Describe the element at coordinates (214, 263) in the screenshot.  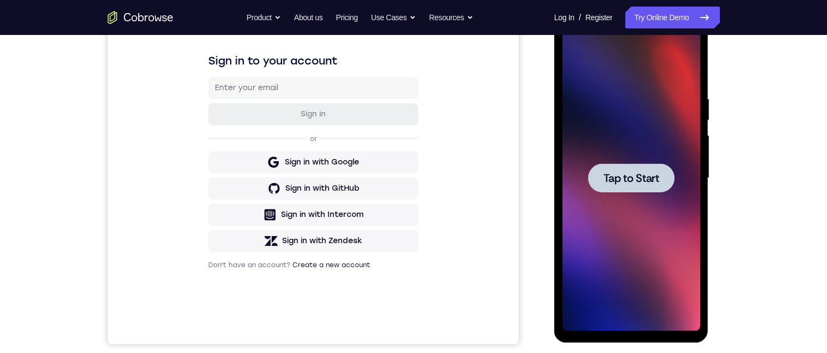
I see `div: Sign in with Zendesk` at that location.